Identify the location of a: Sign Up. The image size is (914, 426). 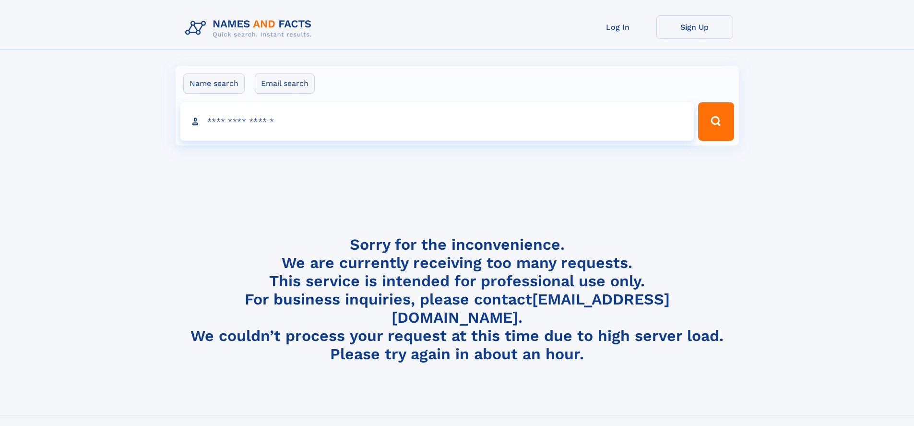
(695, 27).